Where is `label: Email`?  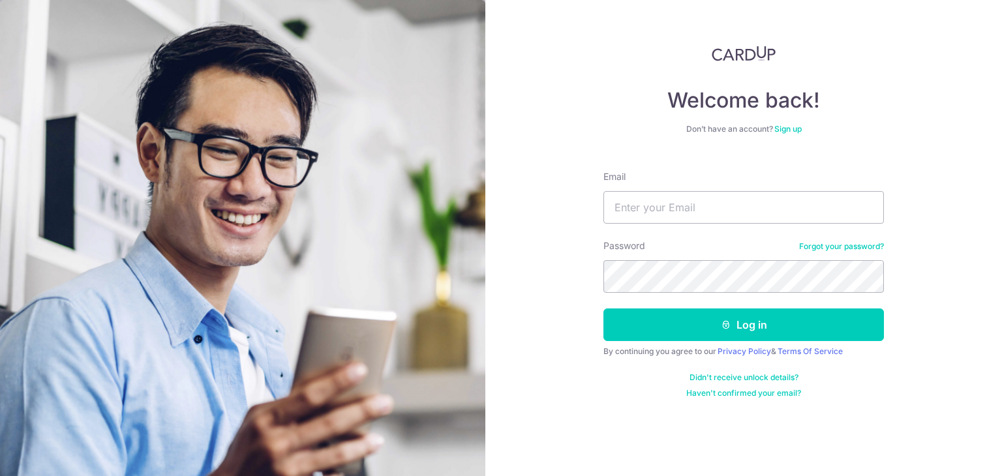
label: Email is located at coordinates (614, 177).